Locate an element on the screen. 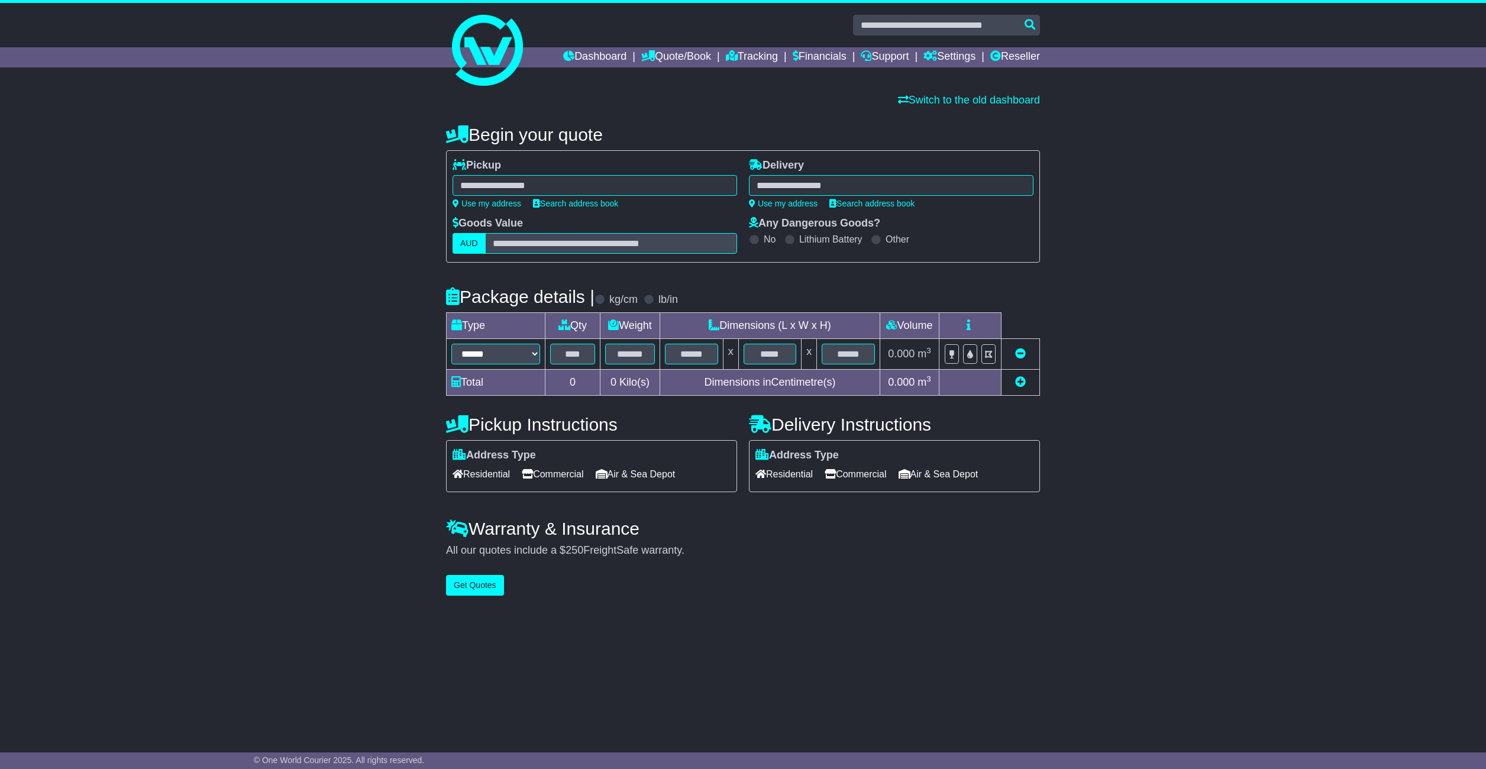  button: Get Quotes is located at coordinates (475, 585).